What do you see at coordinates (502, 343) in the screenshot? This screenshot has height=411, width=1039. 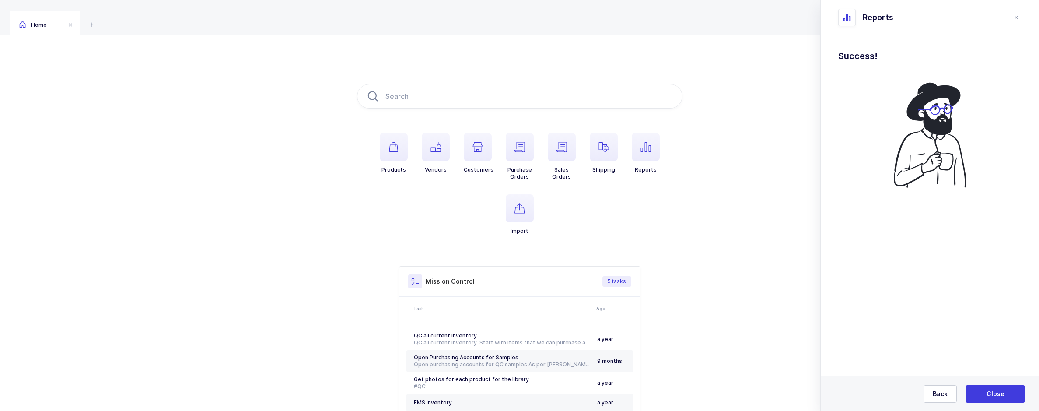 I see `div: QC all current inventory. Start with items that we can purchase a sample from Schein. #[GEOGRAPHI...` at bounding box center [502, 343].